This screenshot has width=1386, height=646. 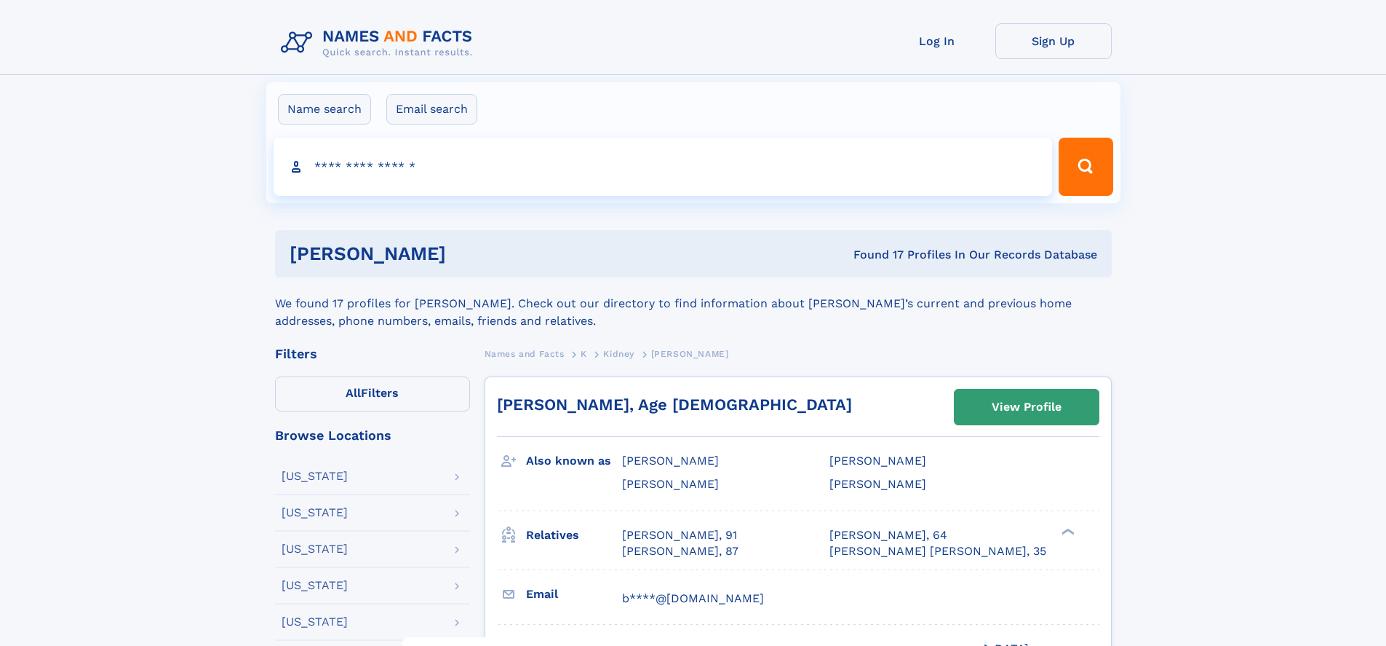 What do you see at coordinates (353, 392) in the screenshot?
I see `span: All` at bounding box center [353, 392].